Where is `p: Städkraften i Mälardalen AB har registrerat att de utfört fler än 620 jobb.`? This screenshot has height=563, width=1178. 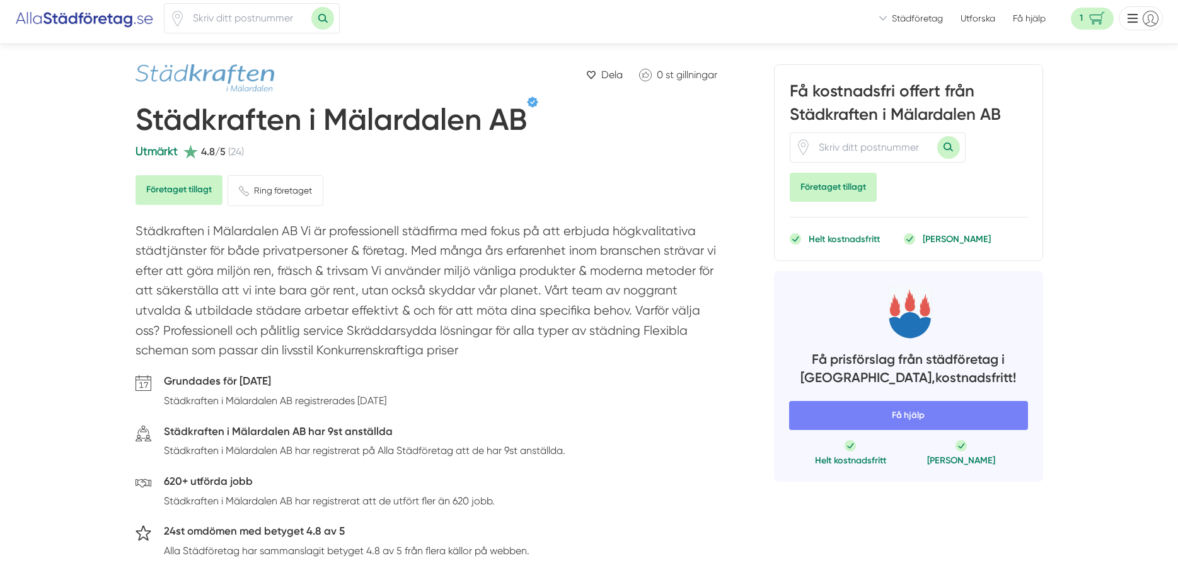
p: Städkraften i Mälardalen AB har registrerat att de utfört fler än 620 jobb. is located at coordinates (329, 501).